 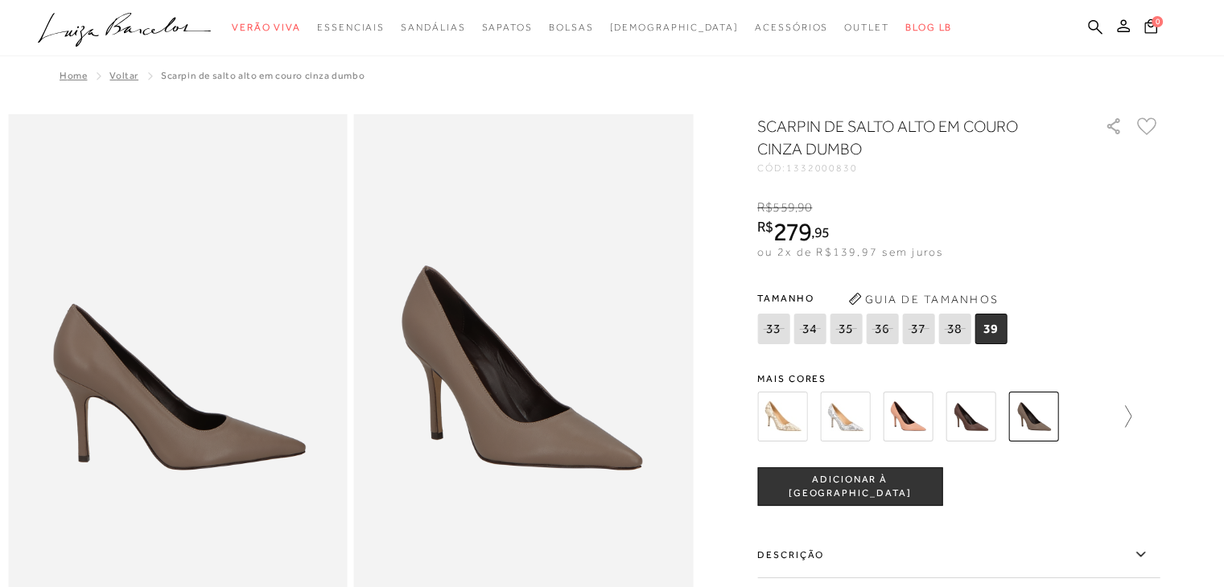 I want to click on img: SCARPIN DE SALTO ALTO EM COURO BEGE BLUSH, so click(x=908, y=417).